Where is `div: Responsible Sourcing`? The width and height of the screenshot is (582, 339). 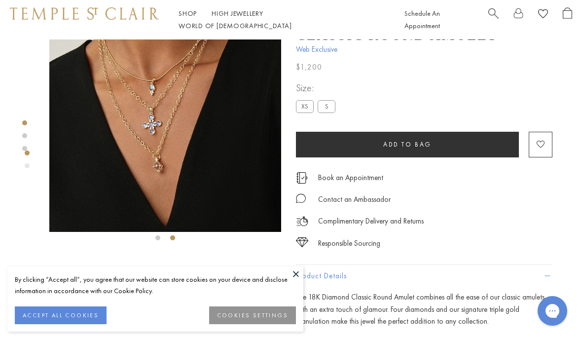
div: Responsible Sourcing is located at coordinates (349, 243).